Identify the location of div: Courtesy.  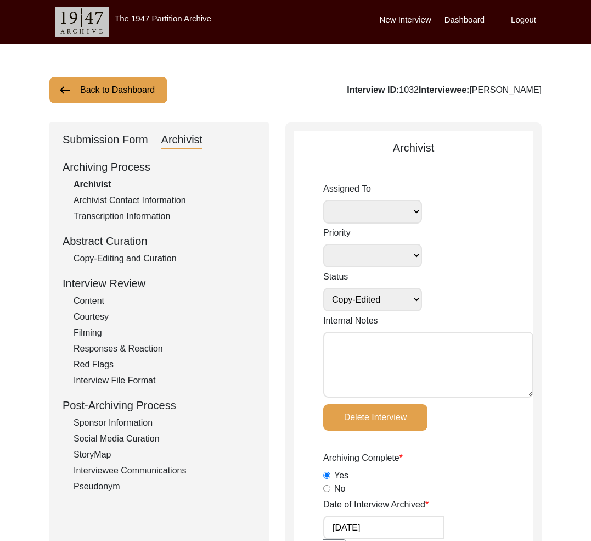
(165, 317).